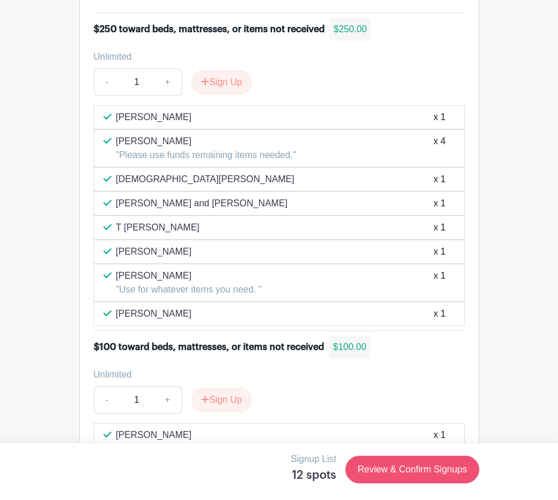  Describe the element at coordinates (412, 470) in the screenshot. I see `a: Review & Confirm Signups` at that location.